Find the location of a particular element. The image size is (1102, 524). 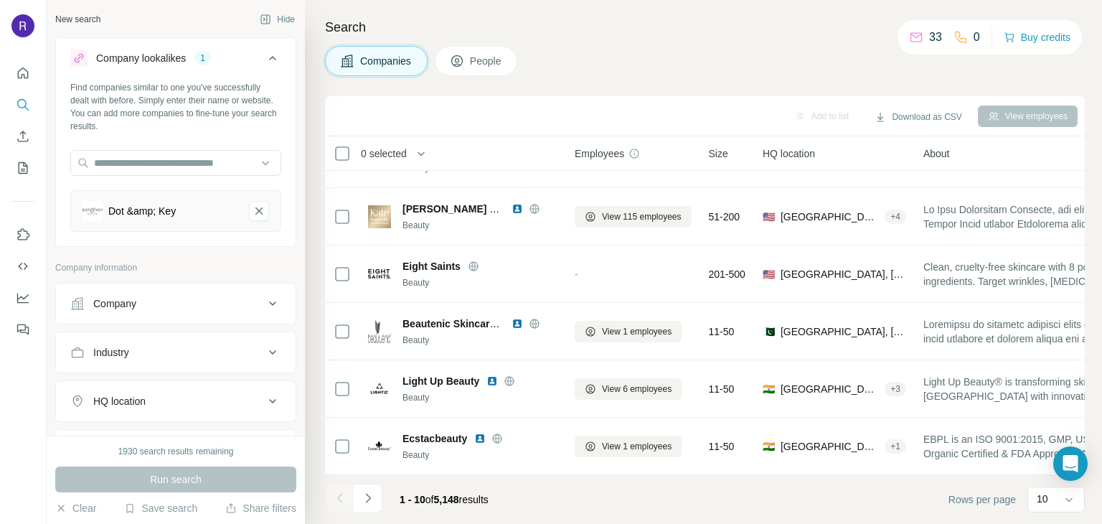

button: Company lookalikes1 is located at coordinates (176, 61).